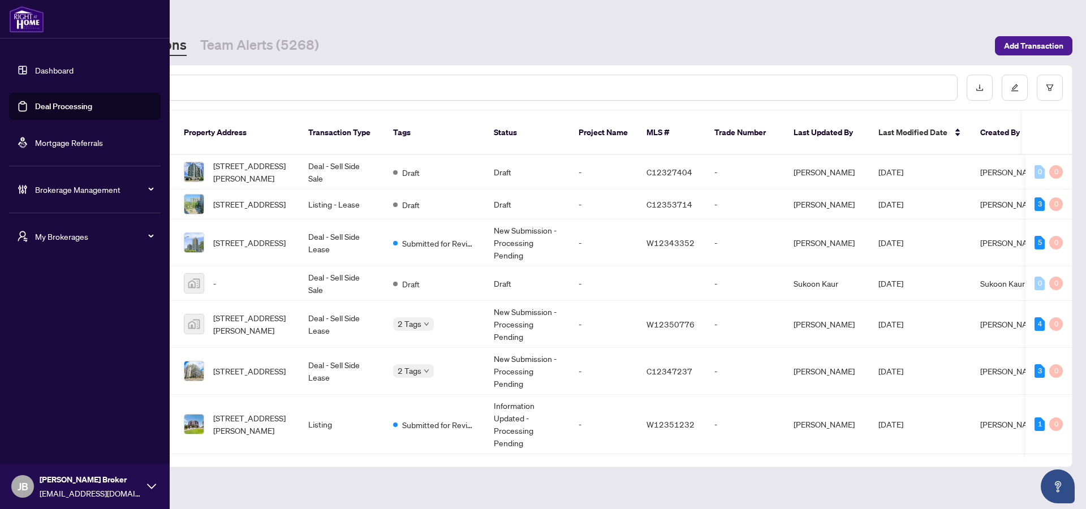 This screenshot has height=509, width=1086. Describe the element at coordinates (527, 424) in the screenshot. I see `td: Information Updated - Processing Pending` at that location.